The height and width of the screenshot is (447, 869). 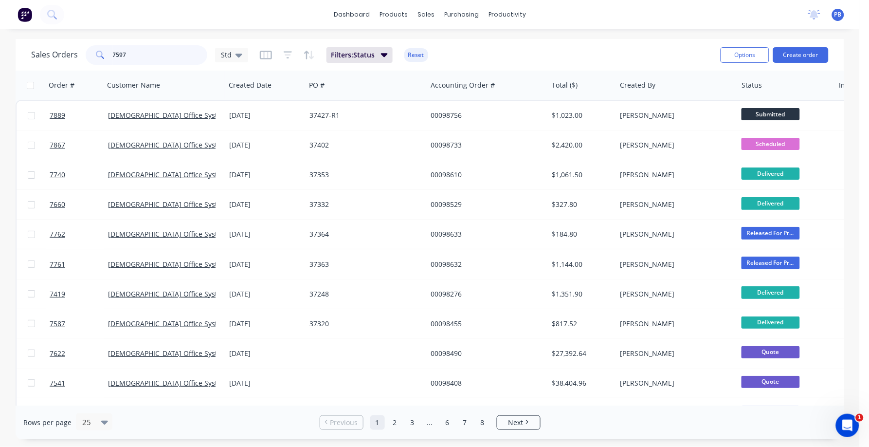 What do you see at coordinates (430, 422) in the screenshot?
I see `a: Jump forward` at bounding box center [430, 422].